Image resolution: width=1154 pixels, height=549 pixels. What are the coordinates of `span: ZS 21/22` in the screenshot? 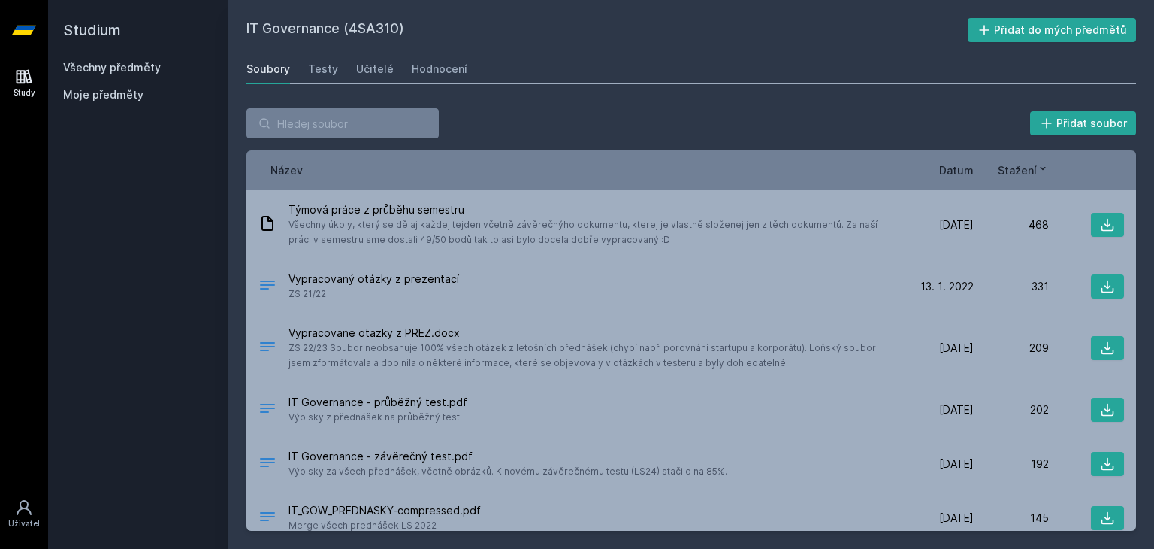 It's located at (374, 294).